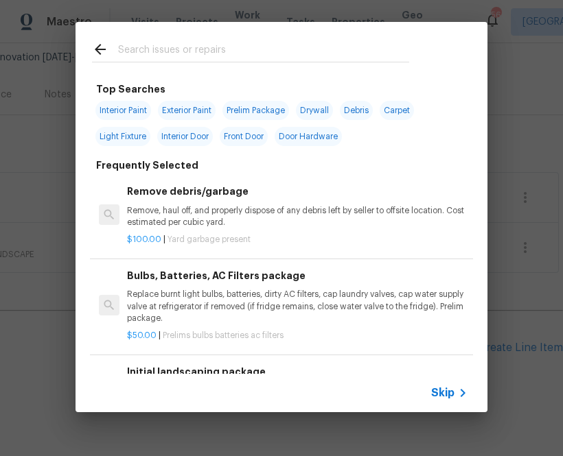  What do you see at coordinates (209, 239) in the screenshot?
I see `span: Yard garbage present` at bounding box center [209, 239].